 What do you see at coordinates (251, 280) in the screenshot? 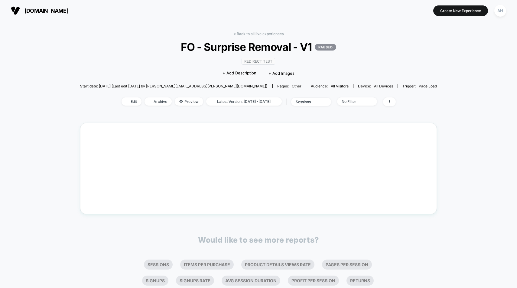
I see `li: Avg Session Duration` at bounding box center [251, 280].